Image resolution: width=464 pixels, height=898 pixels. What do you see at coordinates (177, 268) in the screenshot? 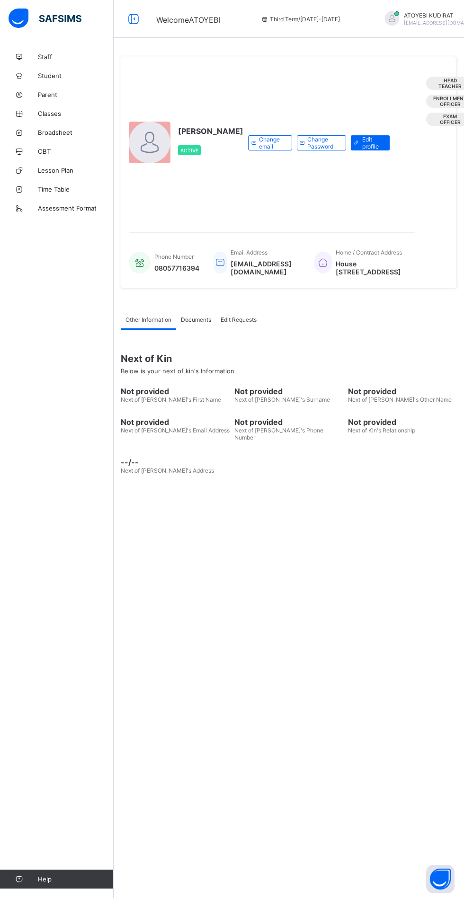
I see `span: 08057716394` at bounding box center [177, 268].